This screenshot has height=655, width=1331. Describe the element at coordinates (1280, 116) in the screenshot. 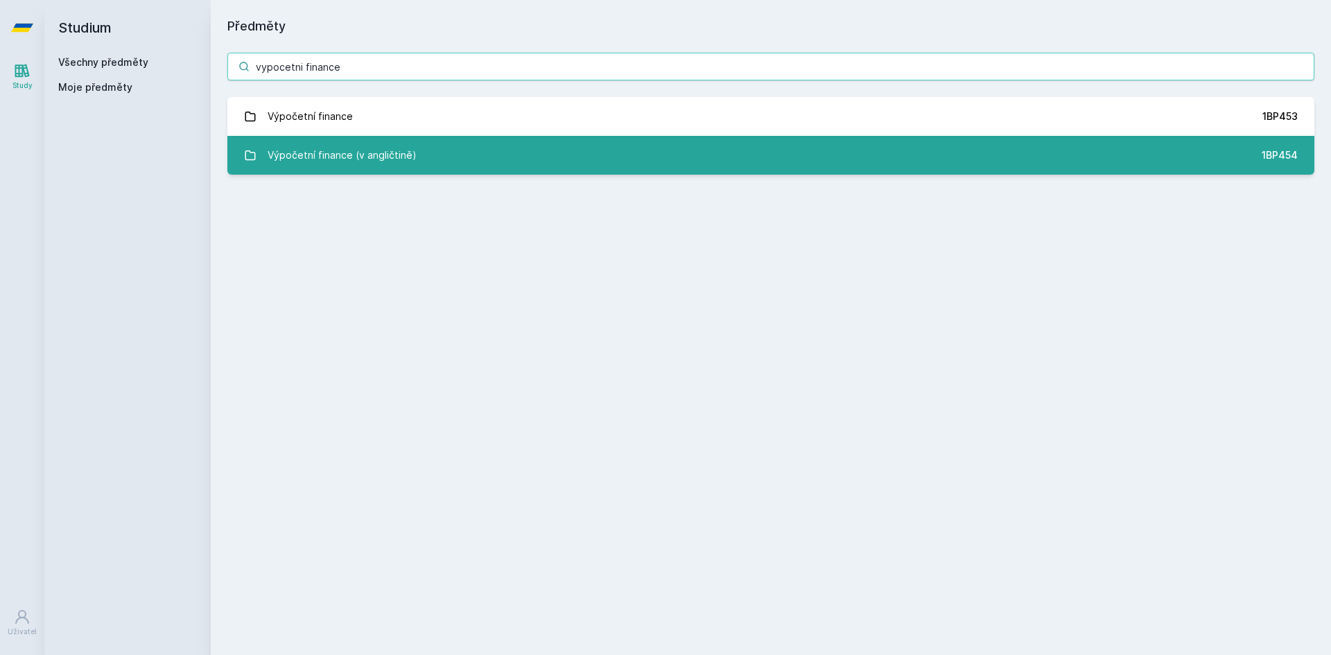

I see `div: 1BP453` at that location.